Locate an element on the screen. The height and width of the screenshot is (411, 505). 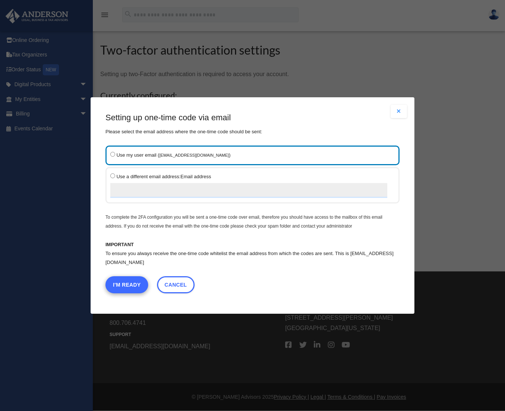
button: Close modal is located at coordinates (399, 111).